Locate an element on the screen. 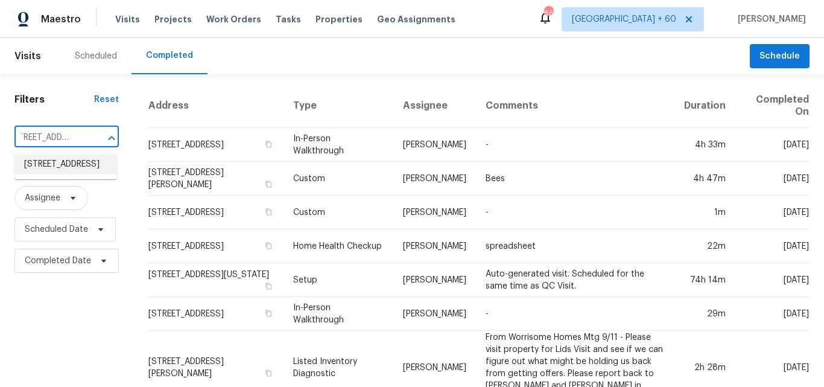  td: 74h 14m is located at coordinates (705, 280).